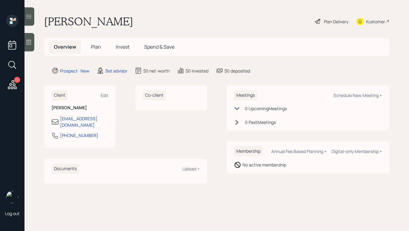 The width and height of the screenshot is (409, 231). What do you see at coordinates (65, 47) in the screenshot?
I see `span: Overview` at bounding box center [65, 47].